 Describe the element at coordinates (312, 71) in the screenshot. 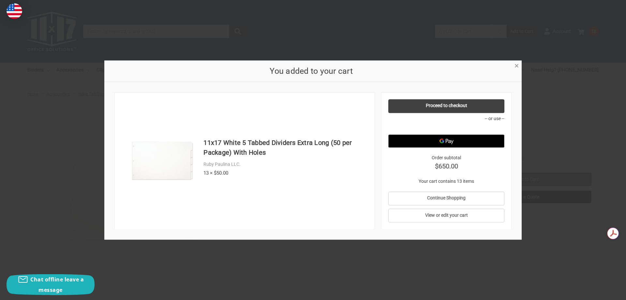

I see `h2: You added to your cart` at that location.